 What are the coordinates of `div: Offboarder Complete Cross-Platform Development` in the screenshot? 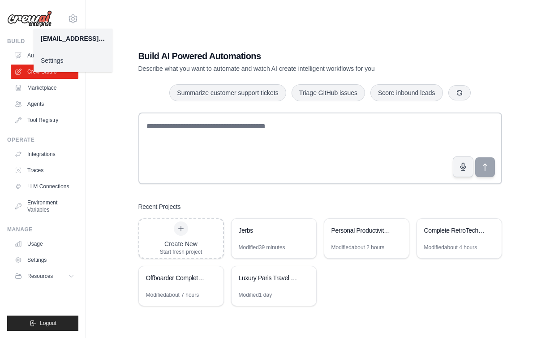 It's located at (176, 278).